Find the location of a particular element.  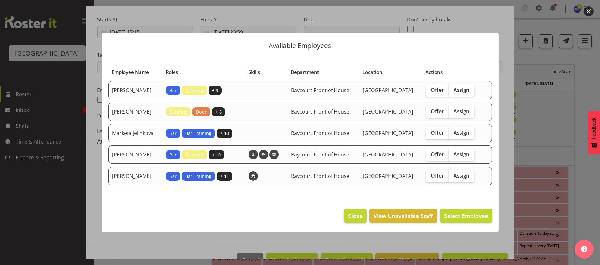

button: View Unavailable Staff is located at coordinates (403, 215).